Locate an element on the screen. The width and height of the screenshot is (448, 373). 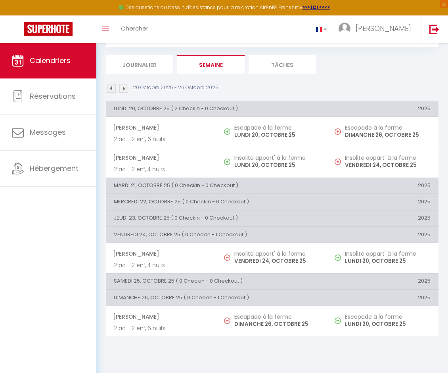
th: MARDI 21, OCTOBRE 25 ( 0 Checkin - 0 Checkout ) is located at coordinates (216, 185).